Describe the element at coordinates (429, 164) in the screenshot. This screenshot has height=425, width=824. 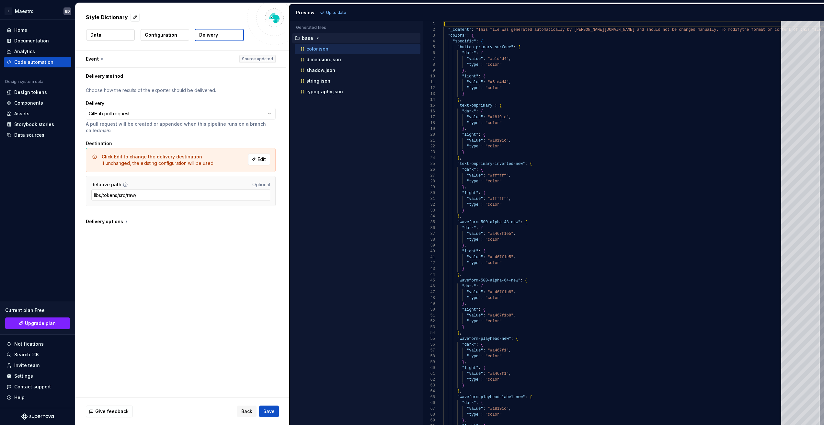
I see `div: 25` at that location.